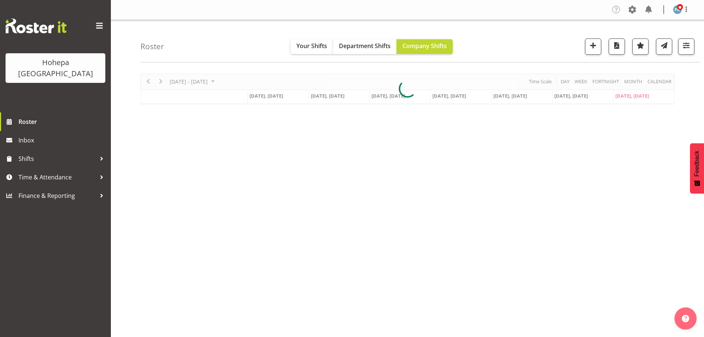 This screenshot has height=337, width=704. What do you see at coordinates (697, 163) in the screenshot?
I see `span: Feedback` at bounding box center [697, 163].